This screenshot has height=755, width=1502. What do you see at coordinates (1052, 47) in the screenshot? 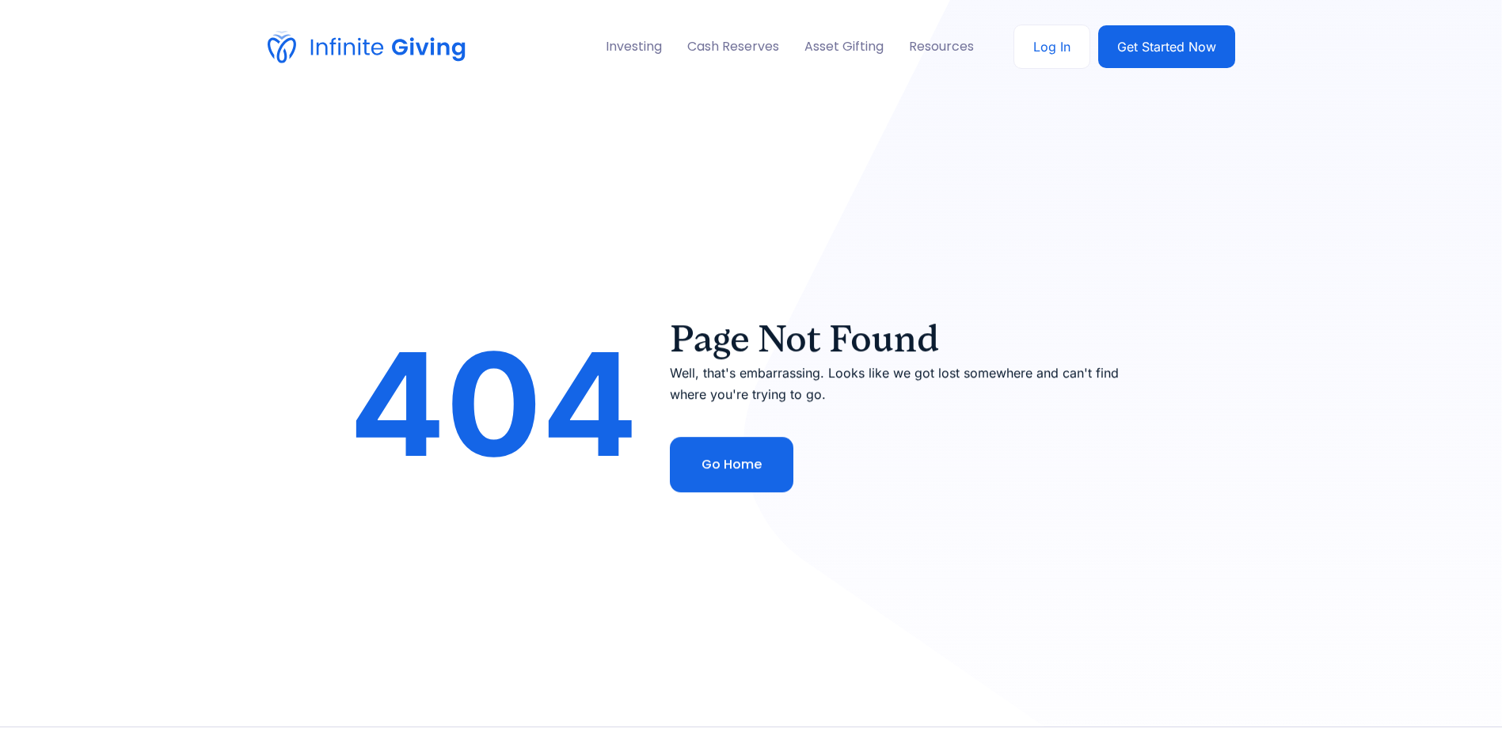
I see `a: Log In` at bounding box center [1052, 47].